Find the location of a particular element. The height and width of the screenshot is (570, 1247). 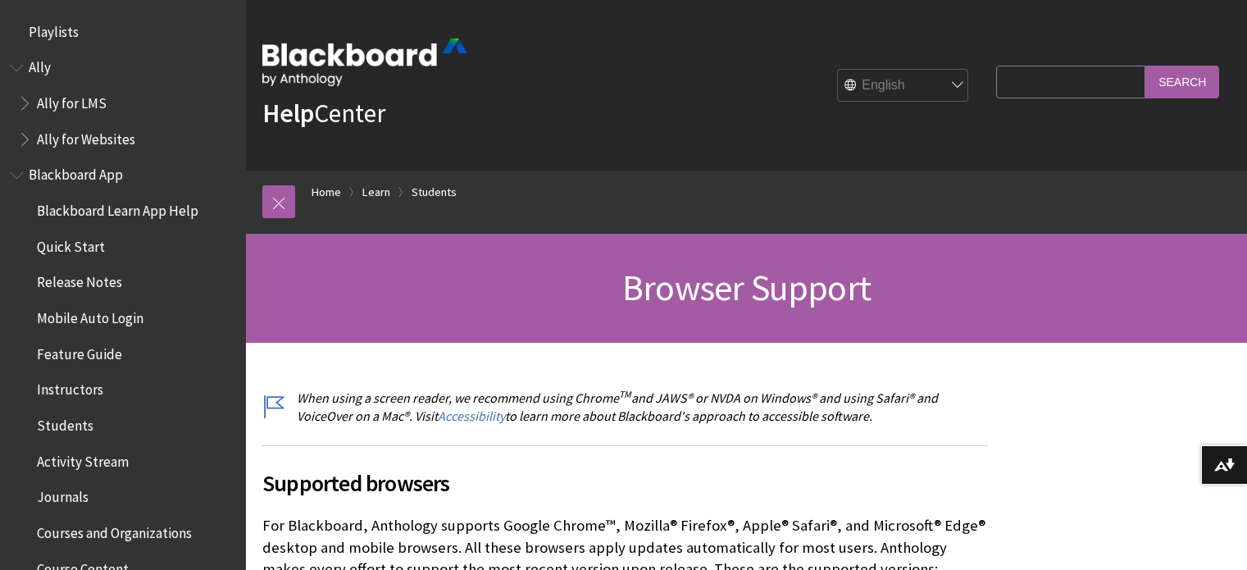

sup: TM is located at coordinates (625, 394).